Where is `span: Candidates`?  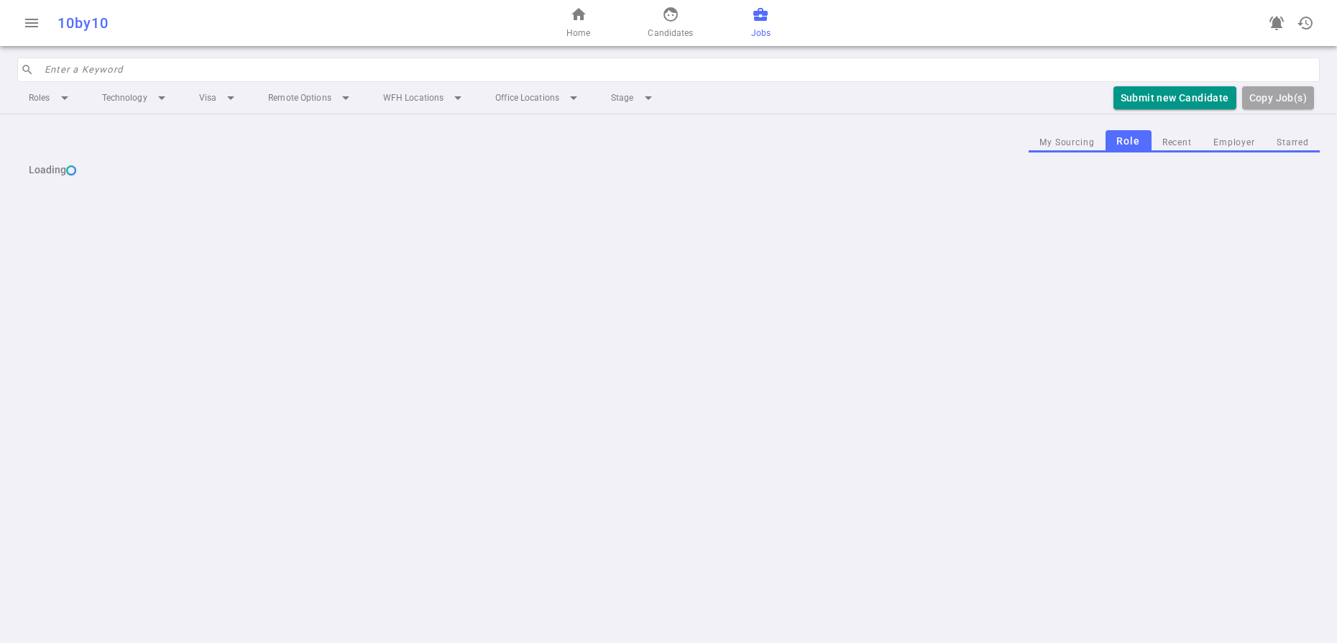
span: Candidates is located at coordinates (670, 33).